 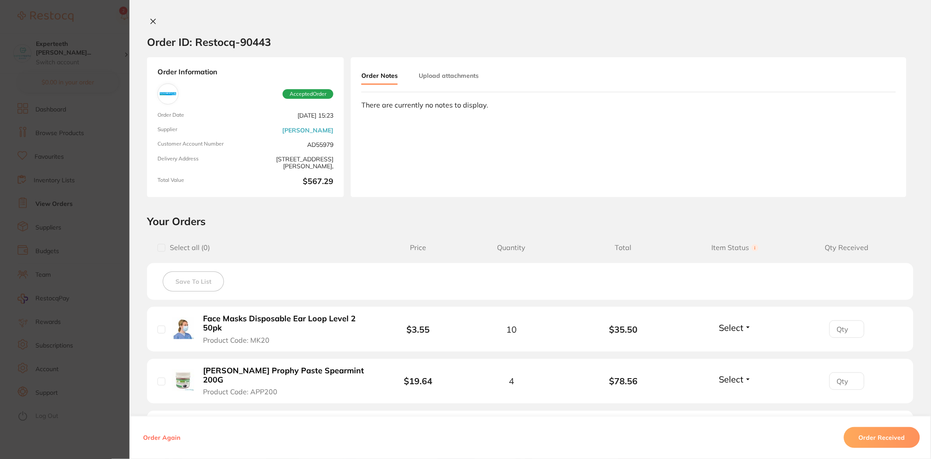 I want to click on span: Qty Received, so click(x=847, y=248).